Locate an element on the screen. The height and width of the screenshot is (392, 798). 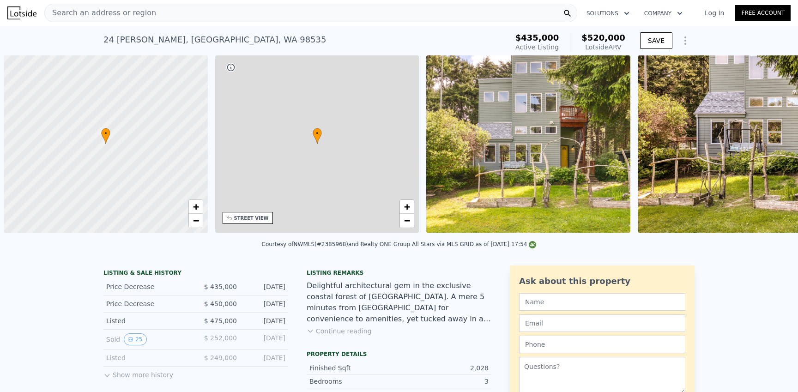
img: Lotside is located at coordinates (22, 13).